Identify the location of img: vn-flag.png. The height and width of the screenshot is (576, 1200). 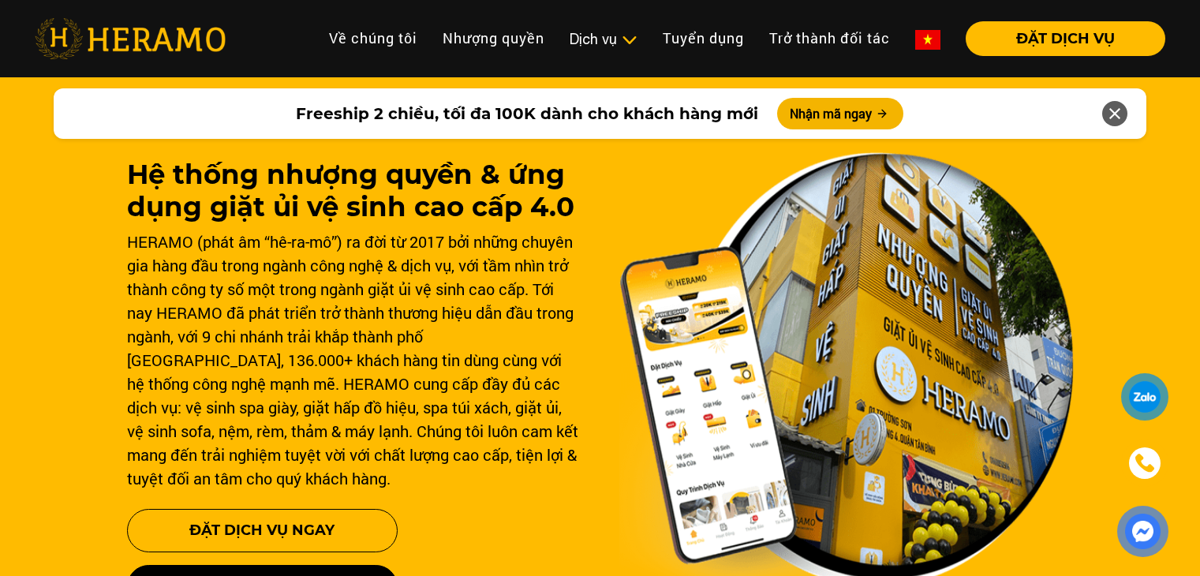
(928, 39).